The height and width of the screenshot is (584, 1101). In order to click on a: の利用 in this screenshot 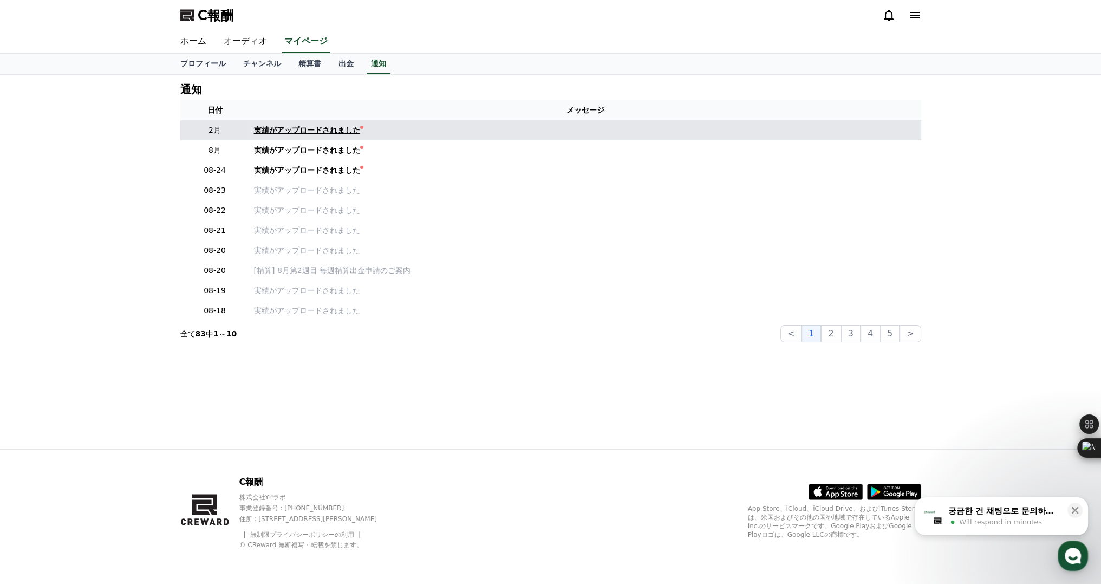, I will do `click(348, 535)`.